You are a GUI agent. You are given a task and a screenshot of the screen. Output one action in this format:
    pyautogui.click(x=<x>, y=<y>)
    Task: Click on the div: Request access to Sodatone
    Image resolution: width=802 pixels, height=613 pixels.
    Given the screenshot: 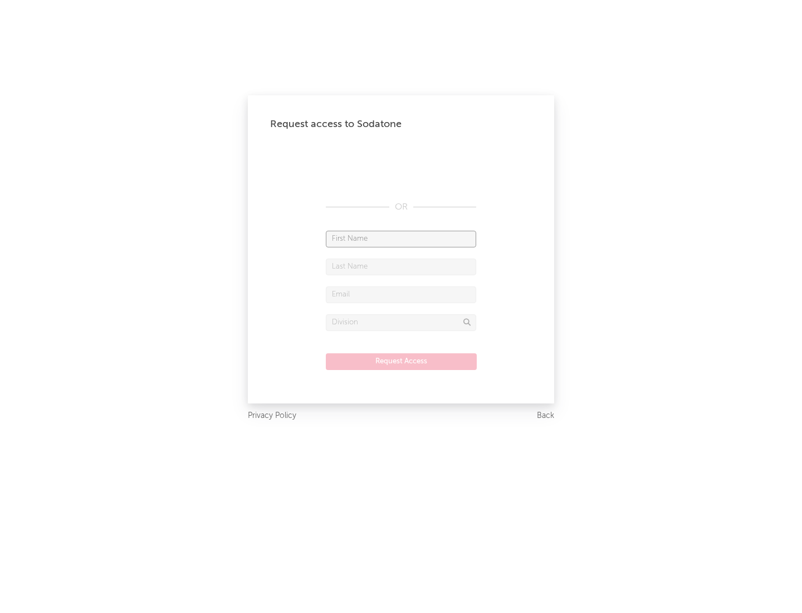 What is the action you would take?
    pyautogui.click(x=401, y=124)
    